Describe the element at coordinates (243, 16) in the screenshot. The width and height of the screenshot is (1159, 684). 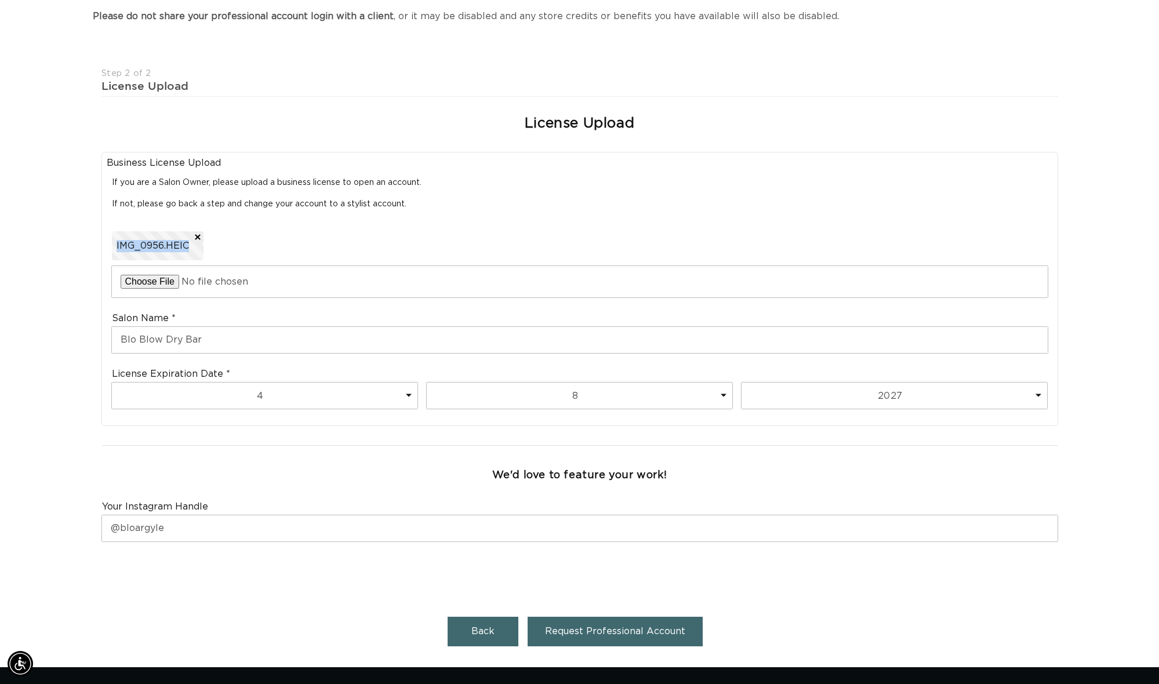
I see `strong: Please do not share your professional account login with a client` at that location.